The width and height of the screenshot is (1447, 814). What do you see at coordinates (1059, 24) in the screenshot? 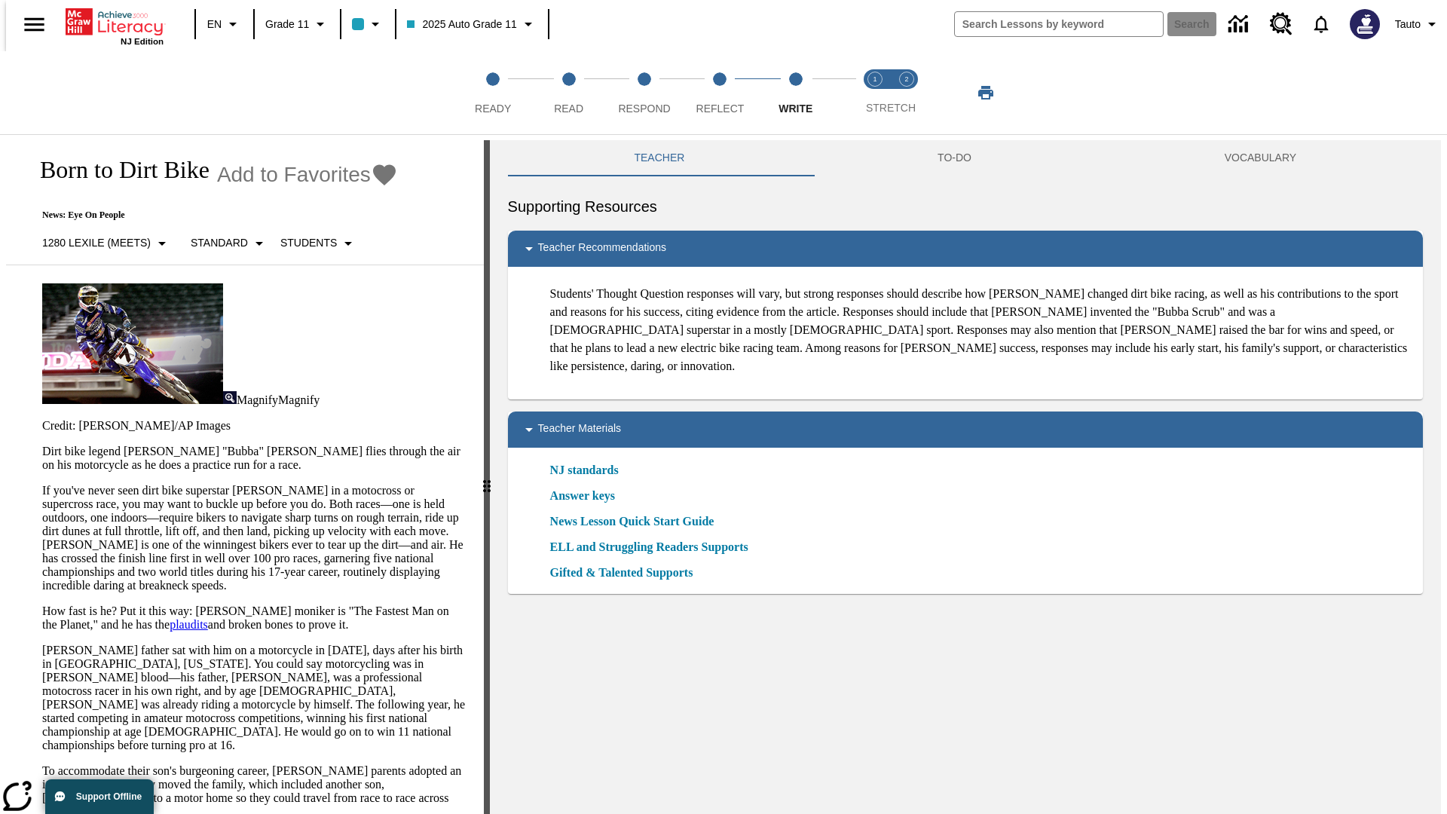
I see `input: search field` at bounding box center [1059, 24].